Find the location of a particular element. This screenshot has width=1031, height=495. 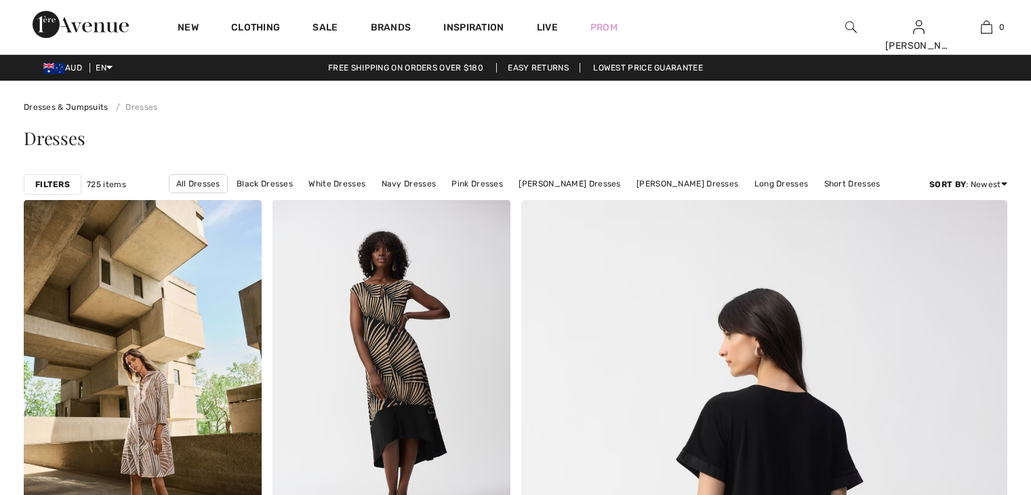

span: EN is located at coordinates (104, 68).